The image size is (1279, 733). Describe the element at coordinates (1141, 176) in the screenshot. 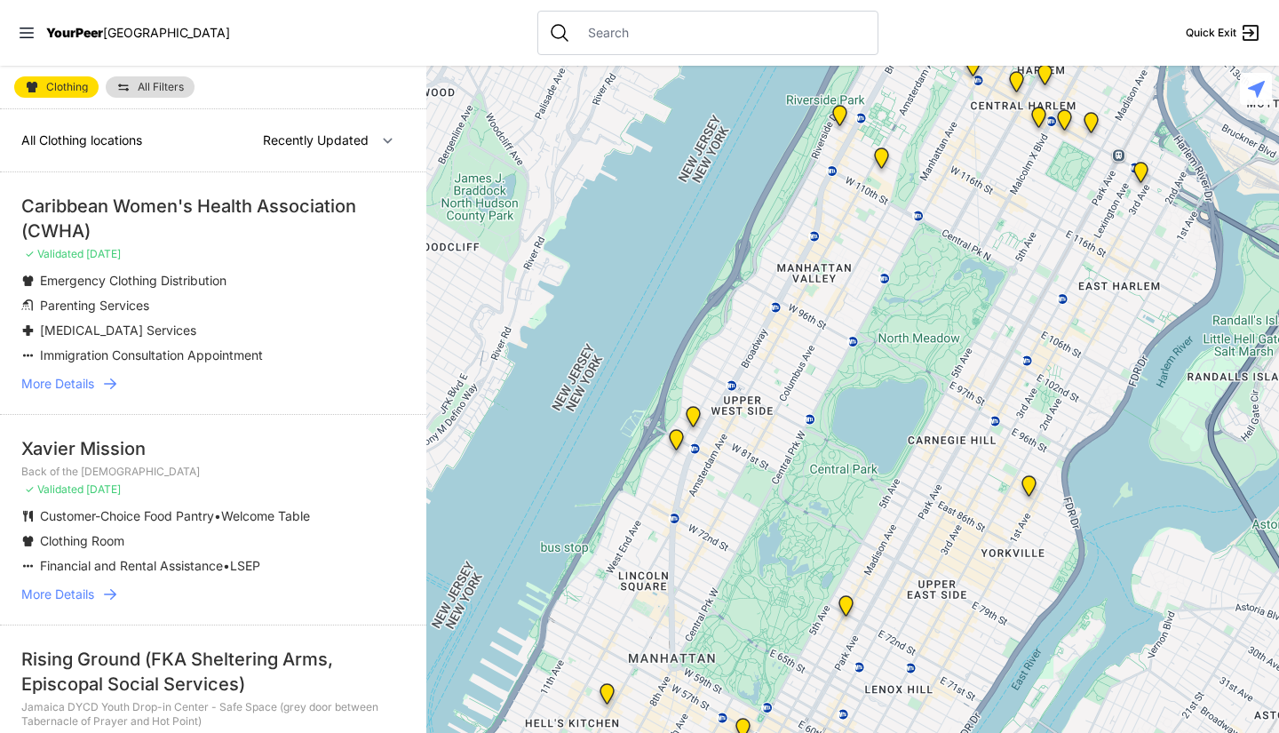

I see `div: Main Location` at that location.